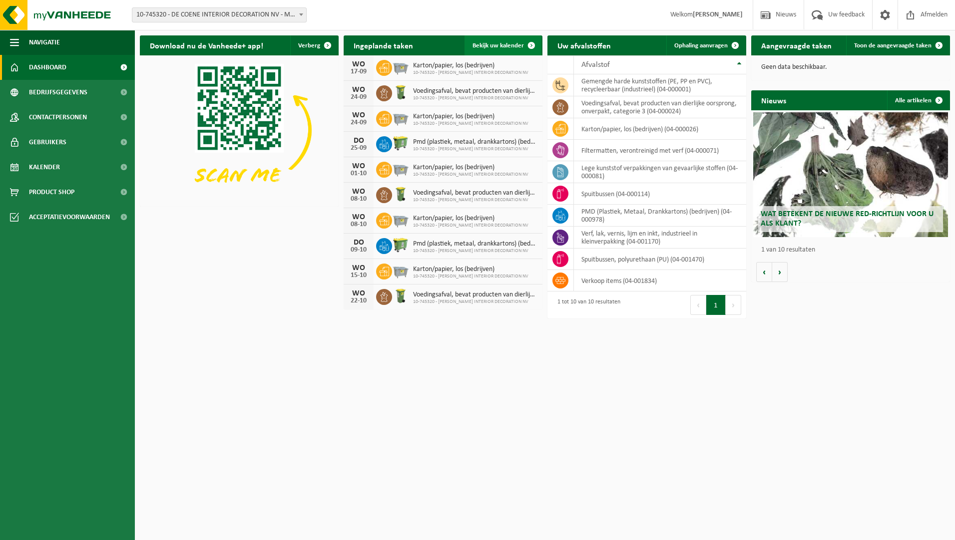 The width and height of the screenshot is (955, 540). What do you see at coordinates (586, 305) in the screenshot?
I see `div: 1 tot 10 van 10 resultaten` at bounding box center [586, 305].